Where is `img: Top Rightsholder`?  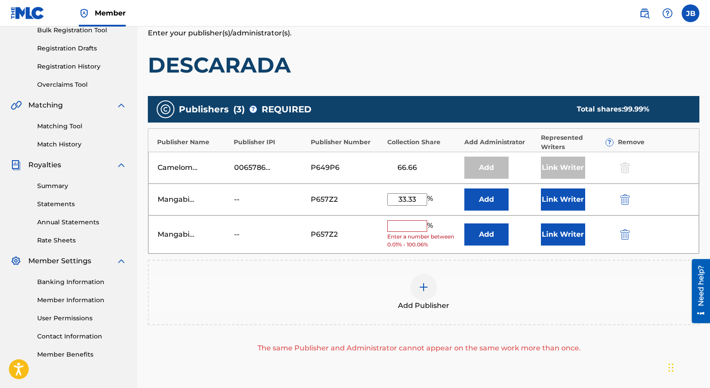 img: Top Rightsholder is located at coordinates (84, 13).